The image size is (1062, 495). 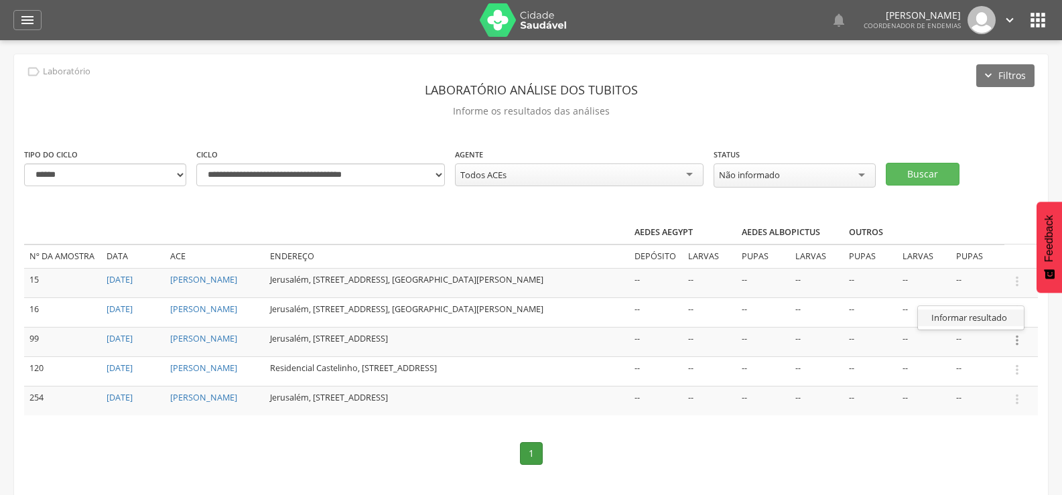 I want to click on label: Status, so click(x=726, y=155).